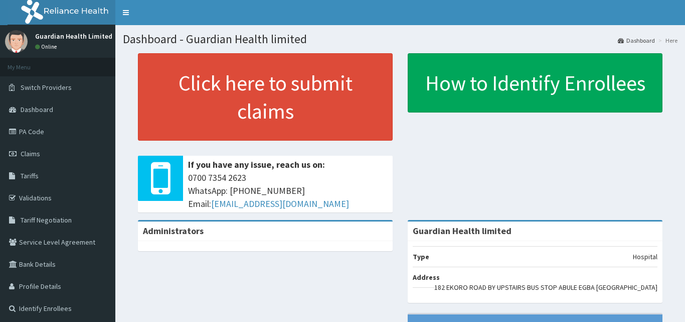 The width and height of the screenshot is (685, 322). What do you see at coordinates (47, 47) in the screenshot?
I see `a: Online` at bounding box center [47, 47].